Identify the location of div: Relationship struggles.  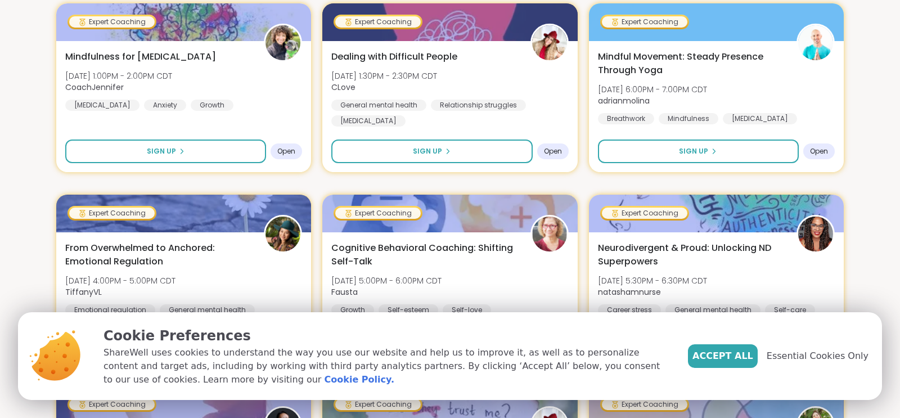
(478, 105).